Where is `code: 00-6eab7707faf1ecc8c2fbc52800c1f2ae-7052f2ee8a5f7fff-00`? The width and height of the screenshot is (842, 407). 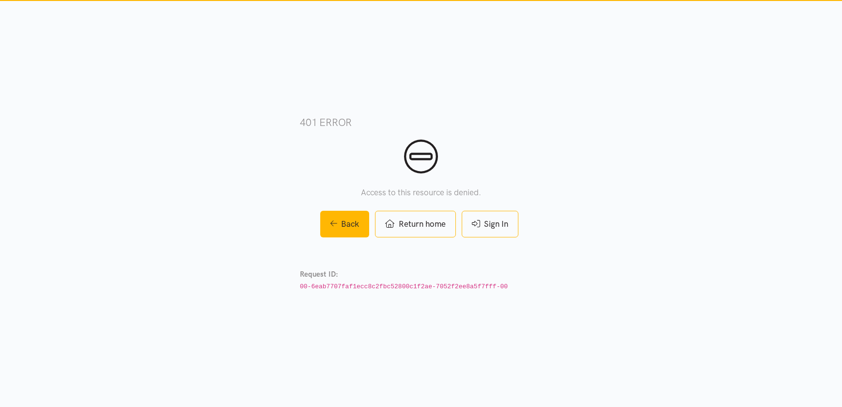 code: 00-6eab7707faf1ecc8c2fbc52800c1f2ae-7052f2ee8a5f7fff-00 is located at coordinates (404, 286).